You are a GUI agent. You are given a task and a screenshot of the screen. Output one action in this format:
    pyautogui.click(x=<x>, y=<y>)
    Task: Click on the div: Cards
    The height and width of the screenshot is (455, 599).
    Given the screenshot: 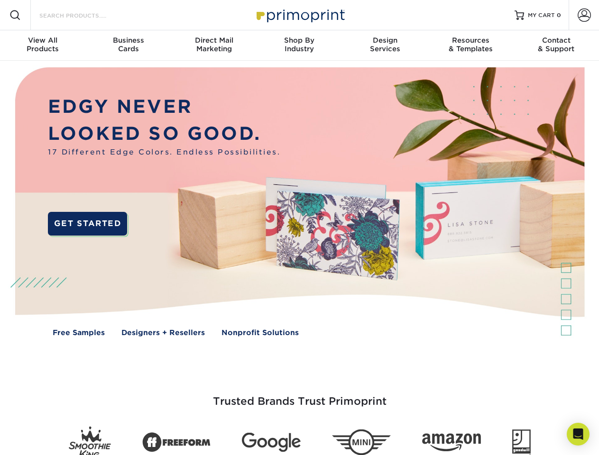 What is the action you would take?
    pyautogui.click(x=128, y=45)
    